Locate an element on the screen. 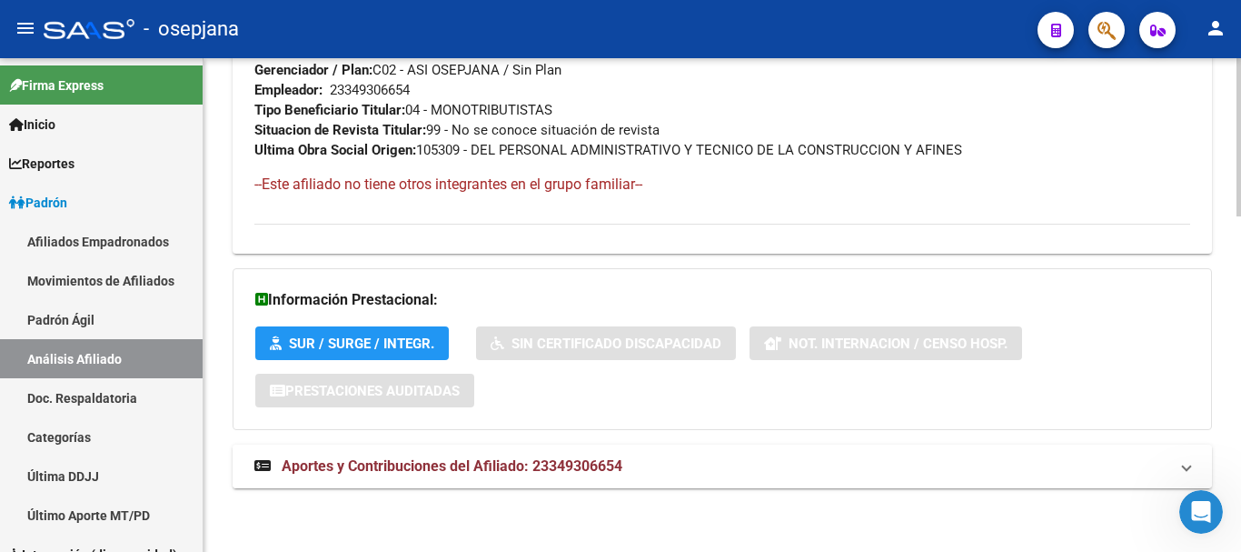 Image resolution: width=1241 pixels, height=552 pixels. button: Not. Internacion / Censo Hosp. is located at coordinates (886, 343).